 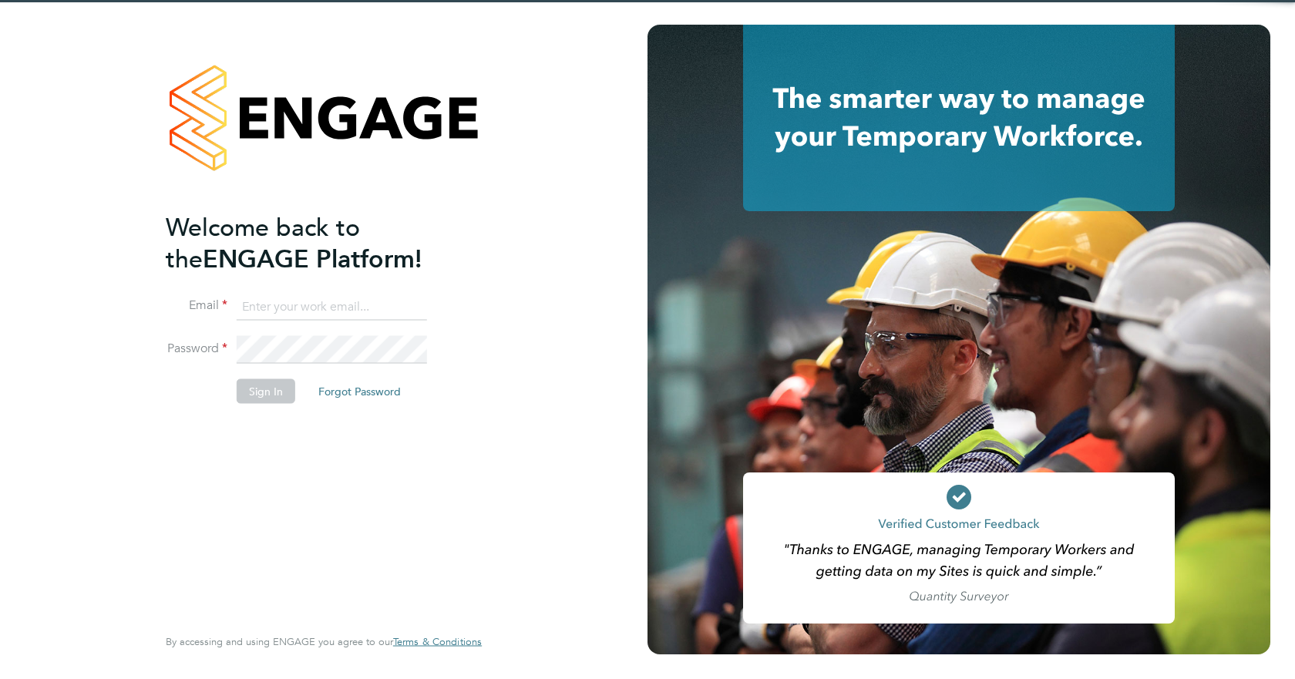 What do you see at coordinates (332, 307) in the screenshot?
I see `input: Enter your work email...` at bounding box center [332, 307].